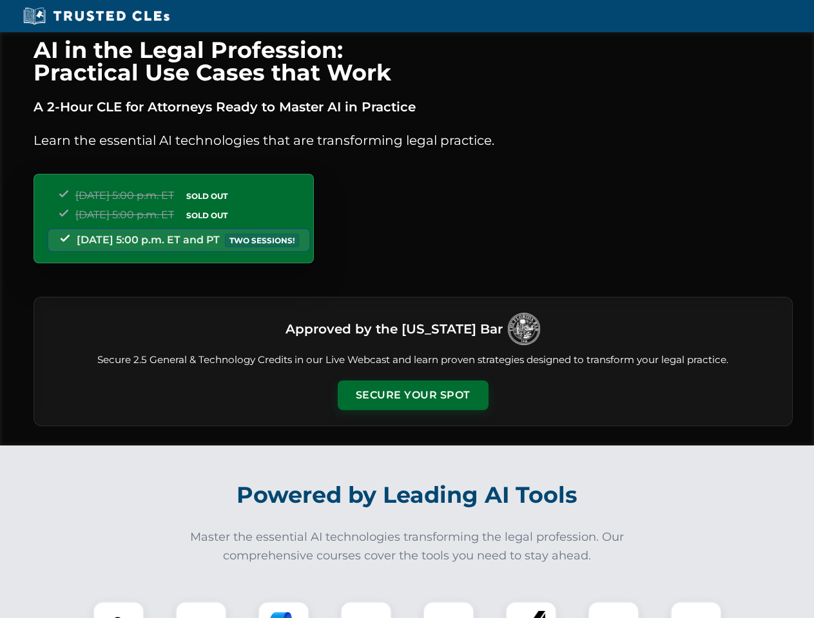 The image size is (814, 618). I want to click on p: A 2-Hour CLE for Attorneys Ready to Master AI in Practice, so click(413, 107).